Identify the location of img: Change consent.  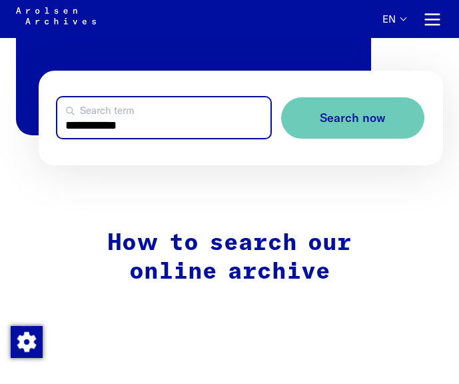
(27, 342).